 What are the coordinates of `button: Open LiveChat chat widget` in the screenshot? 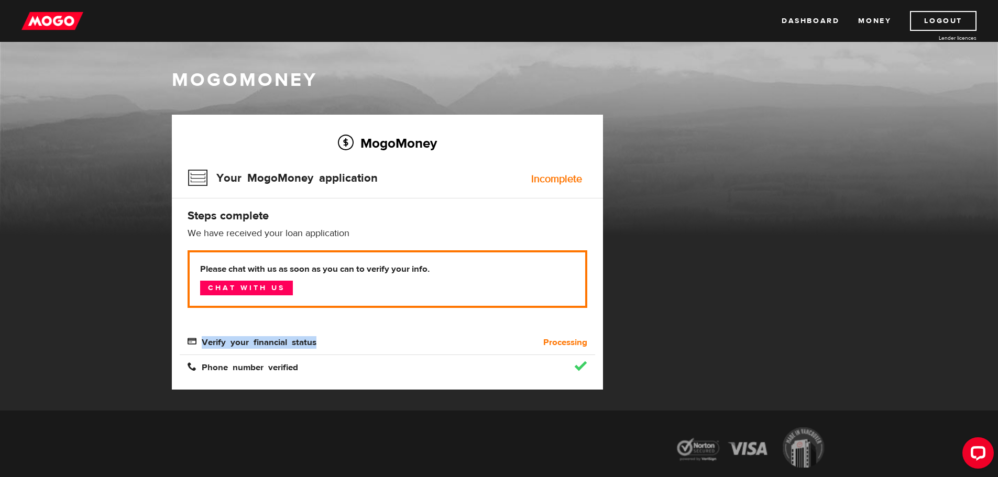 It's located at (24, 20).